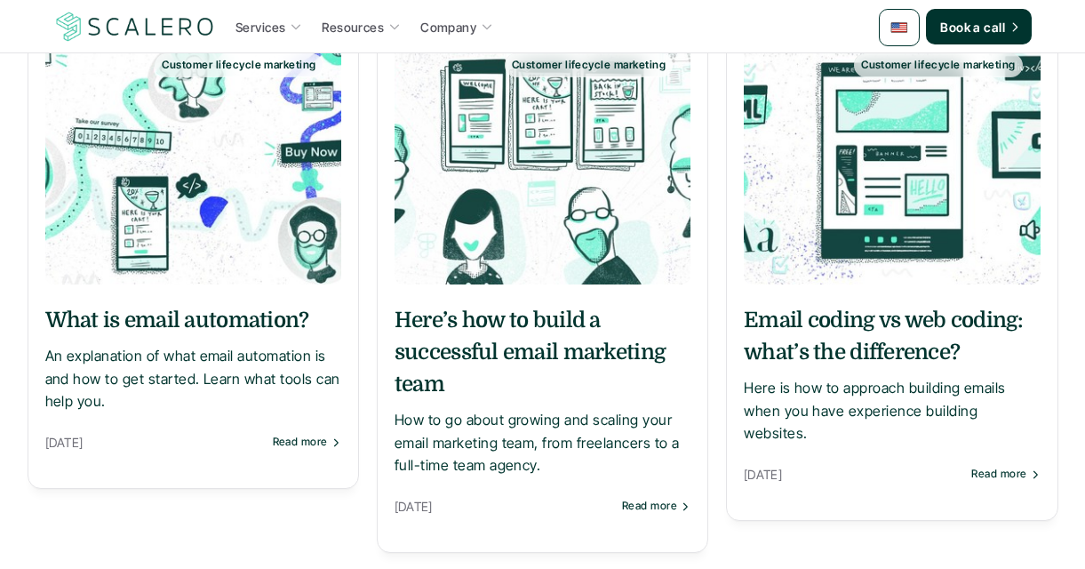  What do you see at coordinates (135, 27) in the screenshot?
I see `a: Scalero company logotype` at bounding box center [135, 27].